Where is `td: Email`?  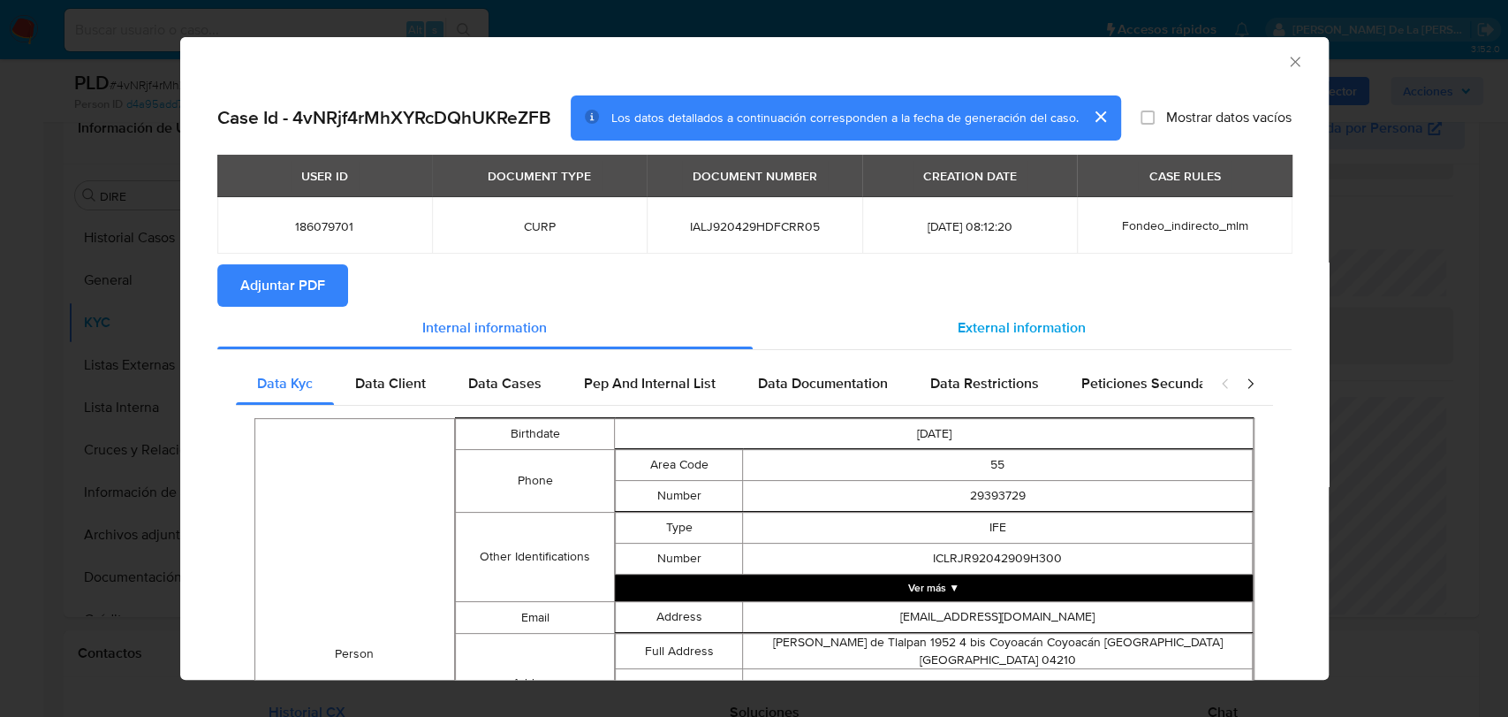
td: Email is located at coordinates (535, 618).